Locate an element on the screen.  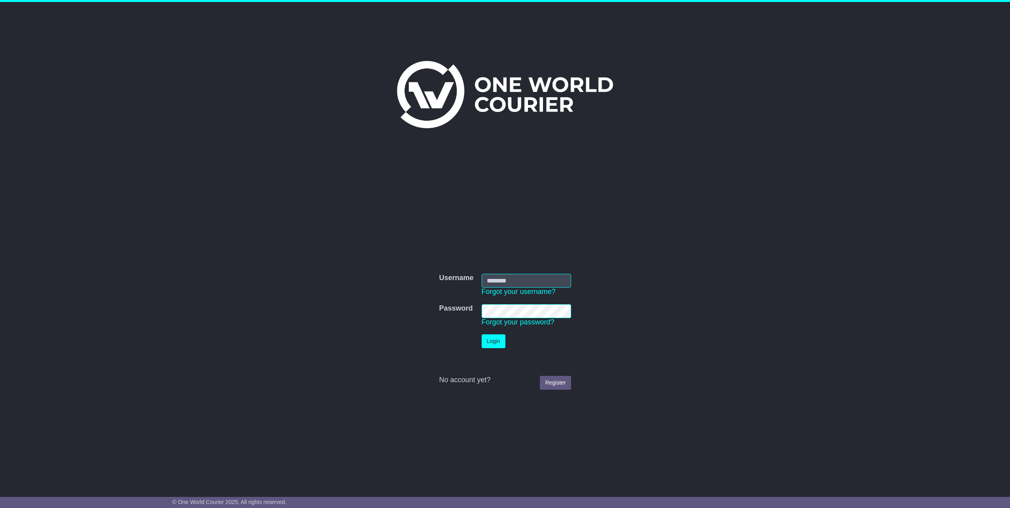
label: Password is located at coordinates (456, 309).